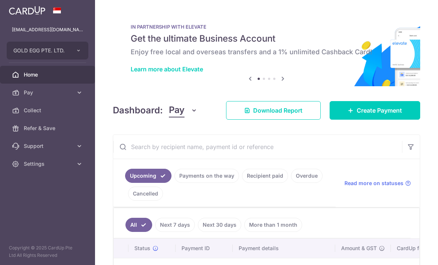 This screenshot has height=265, width=438. What do you see at coordinates (204, 248) in the screenshot?
I see `th: Payment ID` at bounding box center [204, 248].